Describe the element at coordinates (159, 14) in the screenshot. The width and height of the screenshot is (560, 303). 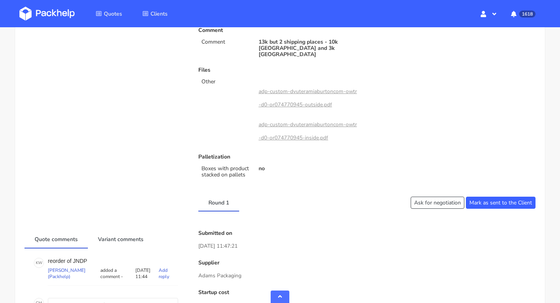
I see `span: Clients` at that location.